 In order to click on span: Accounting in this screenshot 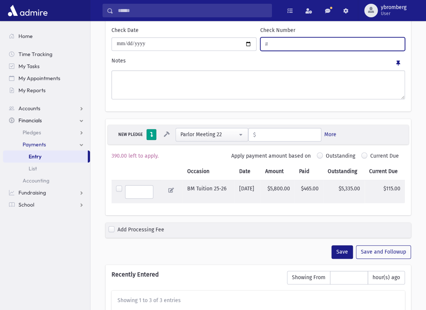, I will do `click(36, 181)`.